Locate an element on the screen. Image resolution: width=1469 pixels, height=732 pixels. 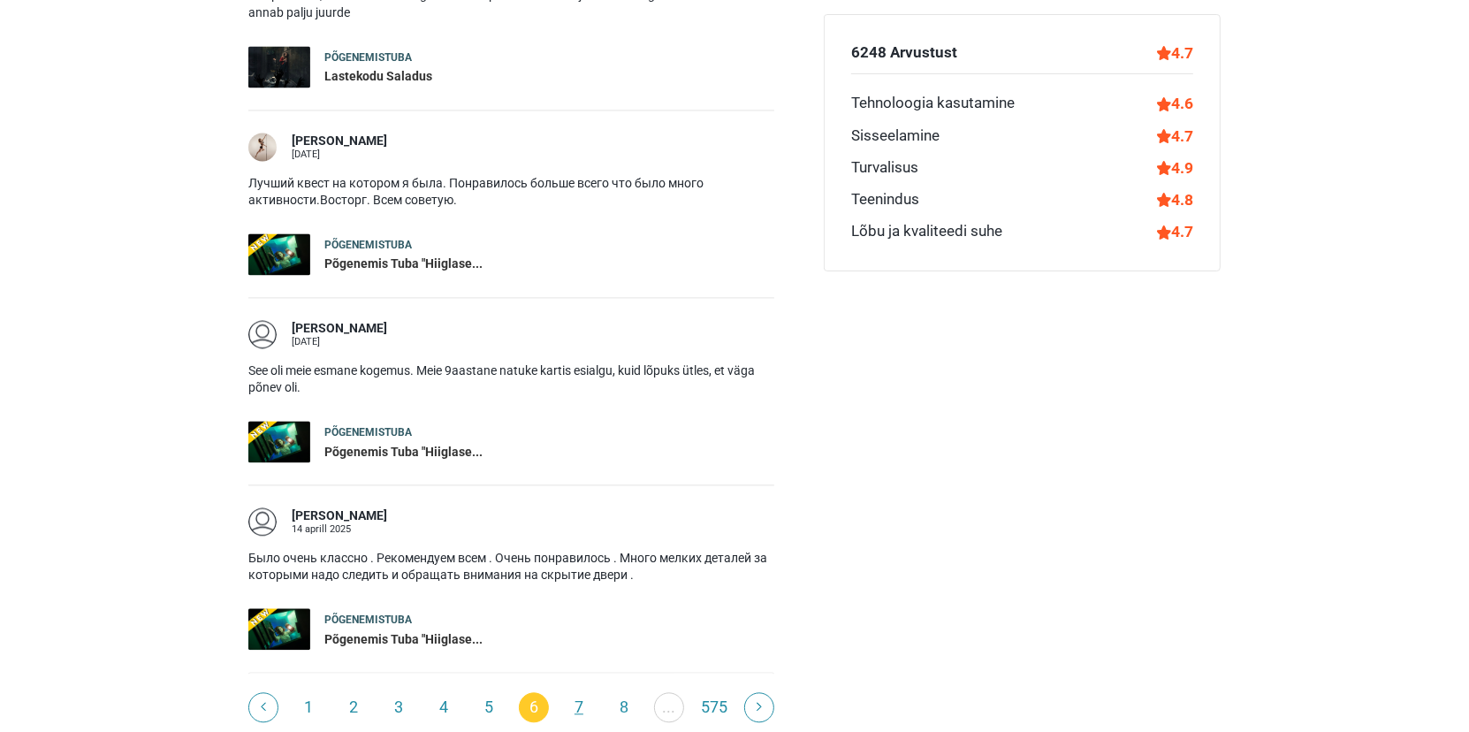
a: 8 is located at coordinates (624, 707).